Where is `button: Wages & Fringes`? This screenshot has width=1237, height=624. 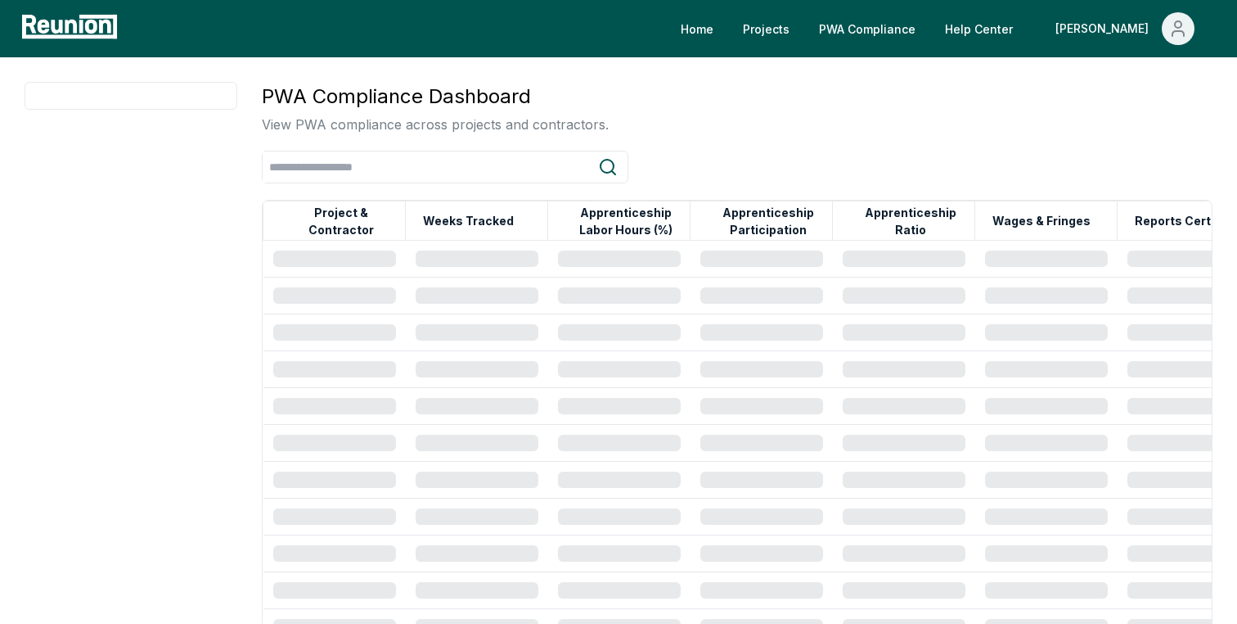
button: Wages & Fringes is located at coordinates (1042, 221).